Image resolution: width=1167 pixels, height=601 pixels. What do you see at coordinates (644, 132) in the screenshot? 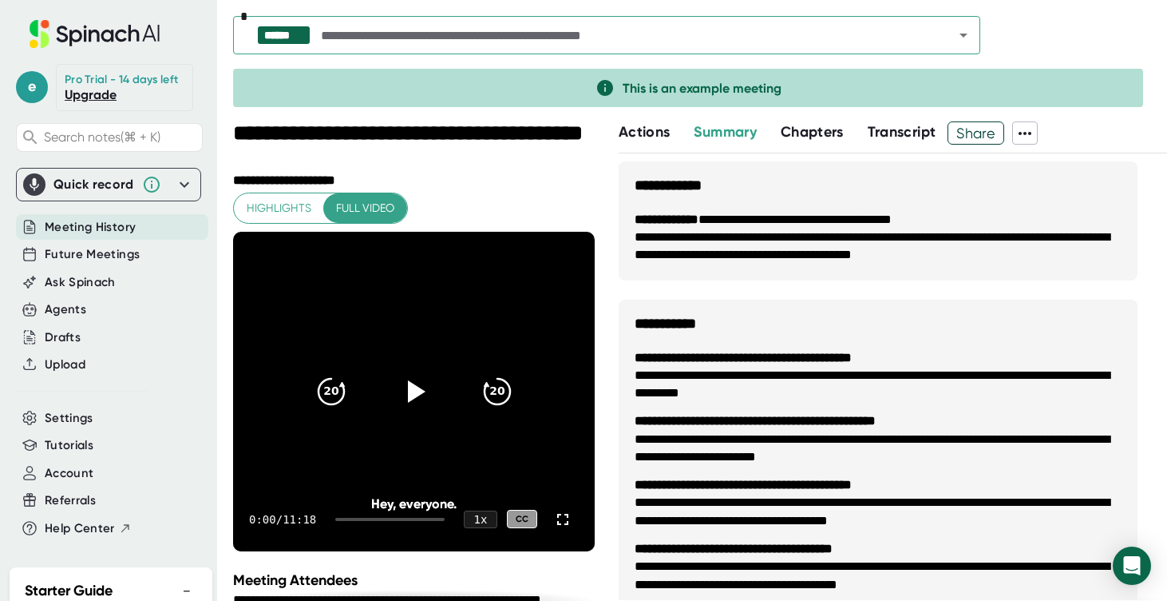
I see `button: Actions` at bounding box center [644, 132].